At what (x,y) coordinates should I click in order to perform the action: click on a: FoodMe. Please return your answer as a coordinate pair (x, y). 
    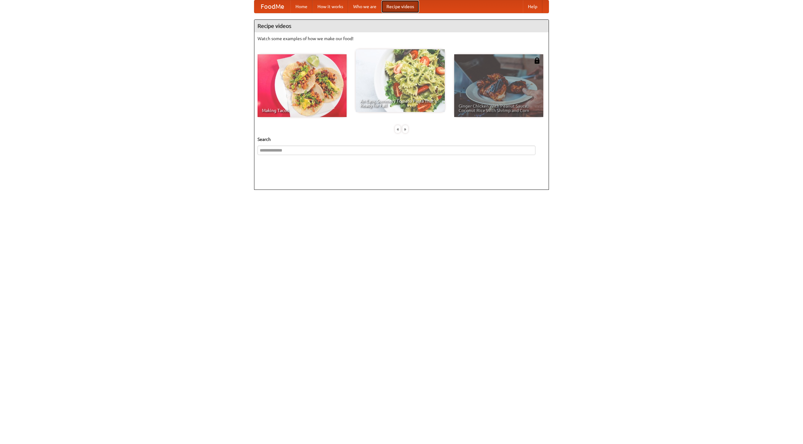
    Looking at the image, I should click on (272, 7).